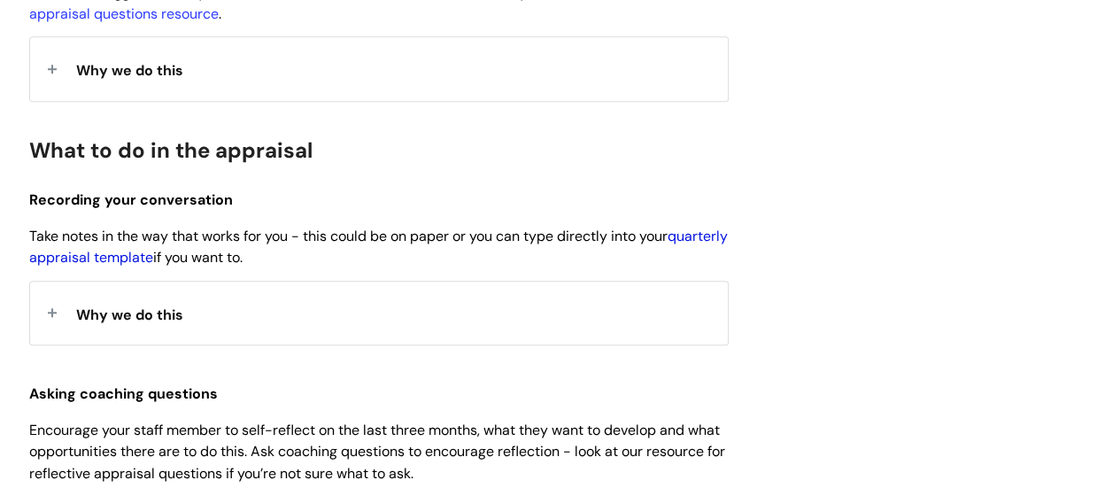 The image size is (1120, 488). What do you see at coordinates (377, 451) in the screenshot?
I see `span: Encourage your staff member to self-reflect on the last three months, what they want to develop a...` at bounding box center [377, 451].